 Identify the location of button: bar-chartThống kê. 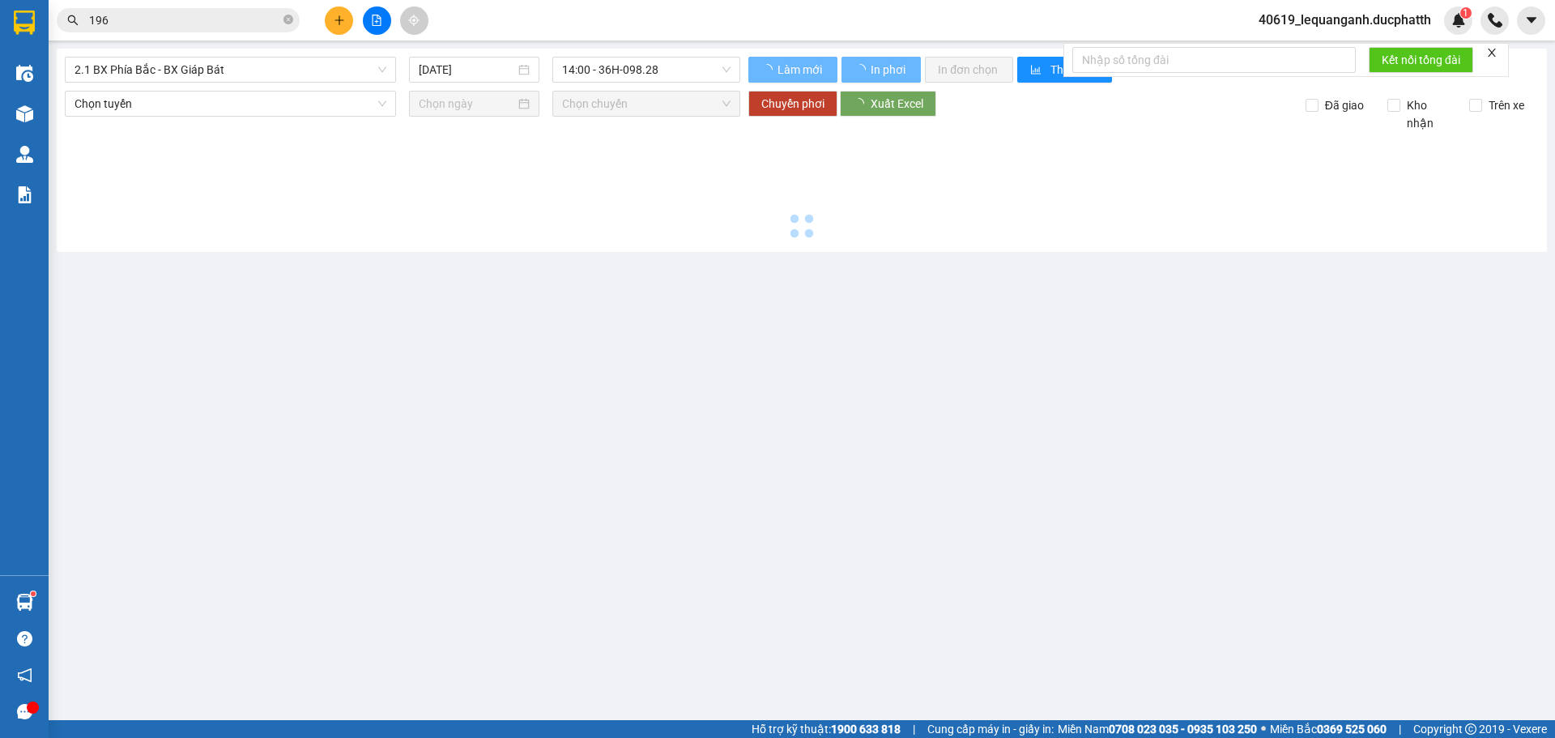
(1064, 70).